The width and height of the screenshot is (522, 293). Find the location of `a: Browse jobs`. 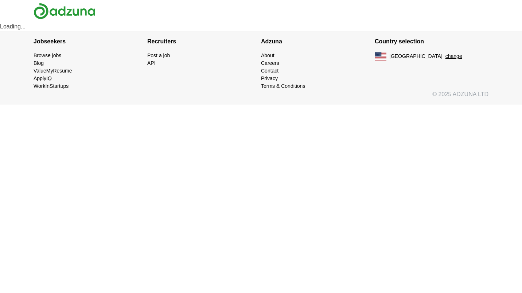

a: Browse jobs is located at coordinates (47, 55).